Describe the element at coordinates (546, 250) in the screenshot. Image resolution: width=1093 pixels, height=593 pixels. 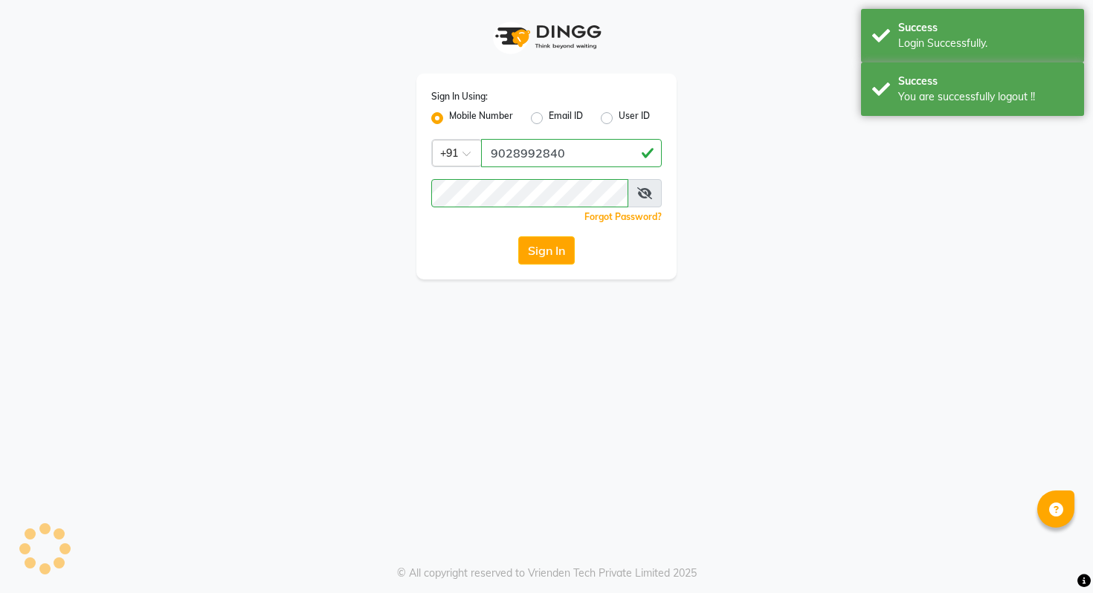
I see `button: Sign In` at that location.